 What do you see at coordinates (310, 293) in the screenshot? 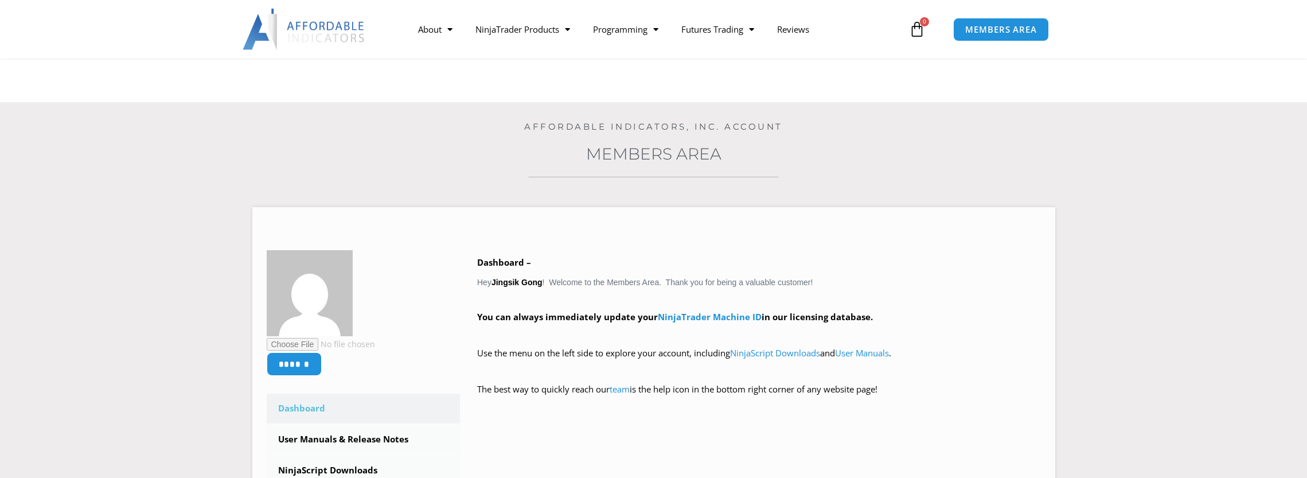
I see `img: 3e961ded3c57598c38b75bad42f30339efeb9c3e633a926747af0a11817a7dee` at bounding box center [310, 293].